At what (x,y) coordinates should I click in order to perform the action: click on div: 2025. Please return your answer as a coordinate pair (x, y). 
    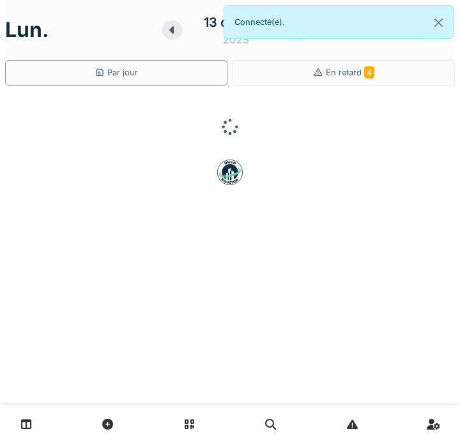
    Looking at the image, I should click on (236, 40).